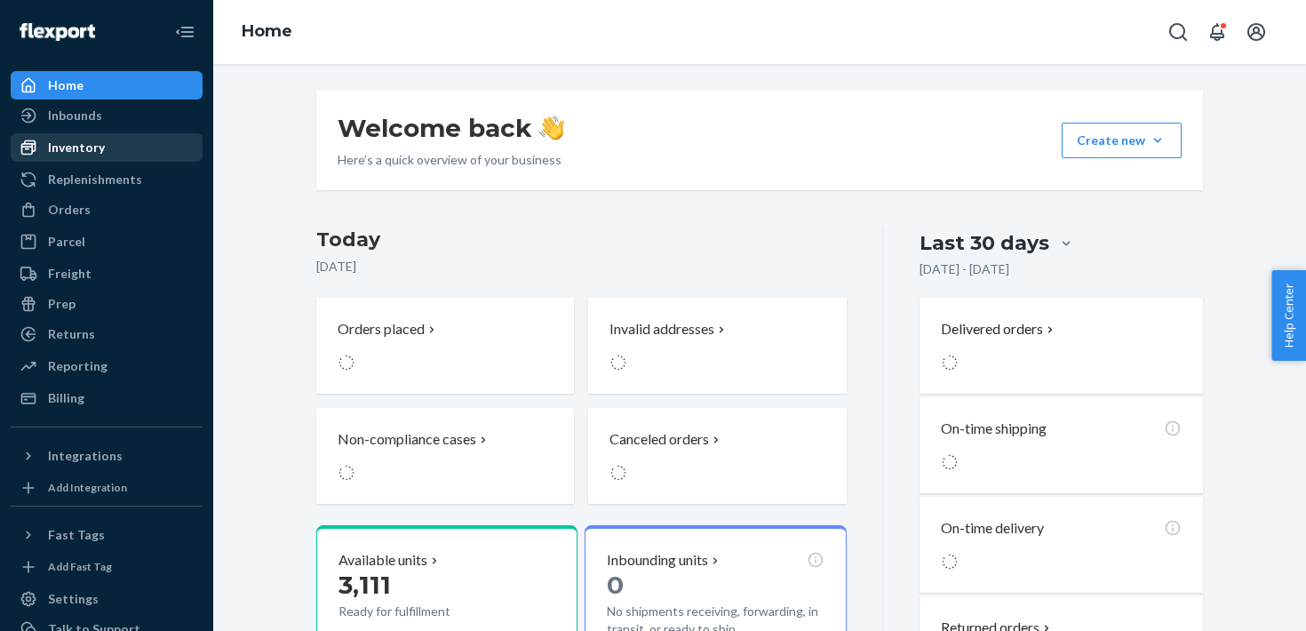 Image resolution: width=1306 pixels, height=631 pixels. Describe the element at coordinates (1122, 140) in the screenshot. I see `button: Create new` at that location.